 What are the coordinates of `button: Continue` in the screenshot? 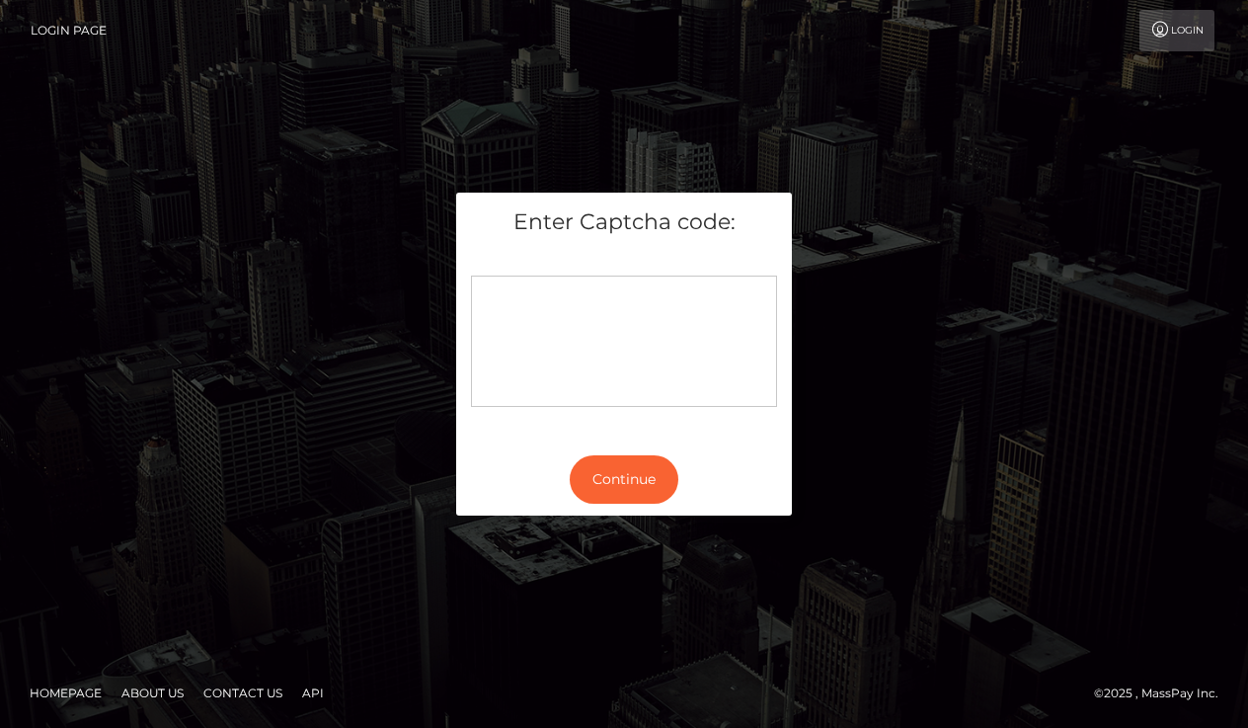 It's located at (624, 479).